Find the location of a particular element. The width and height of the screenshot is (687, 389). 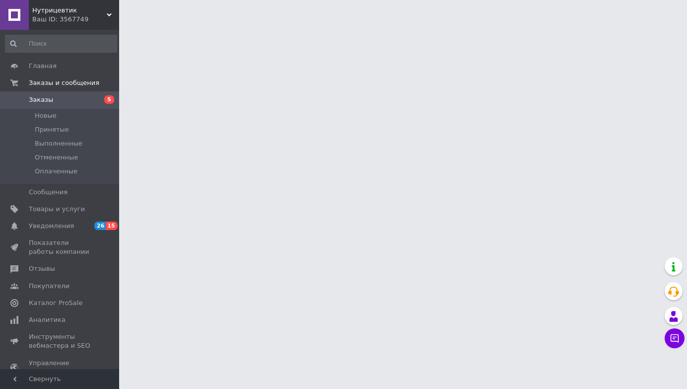

span: Каталог ProSale is located at coordinates (56, 303).